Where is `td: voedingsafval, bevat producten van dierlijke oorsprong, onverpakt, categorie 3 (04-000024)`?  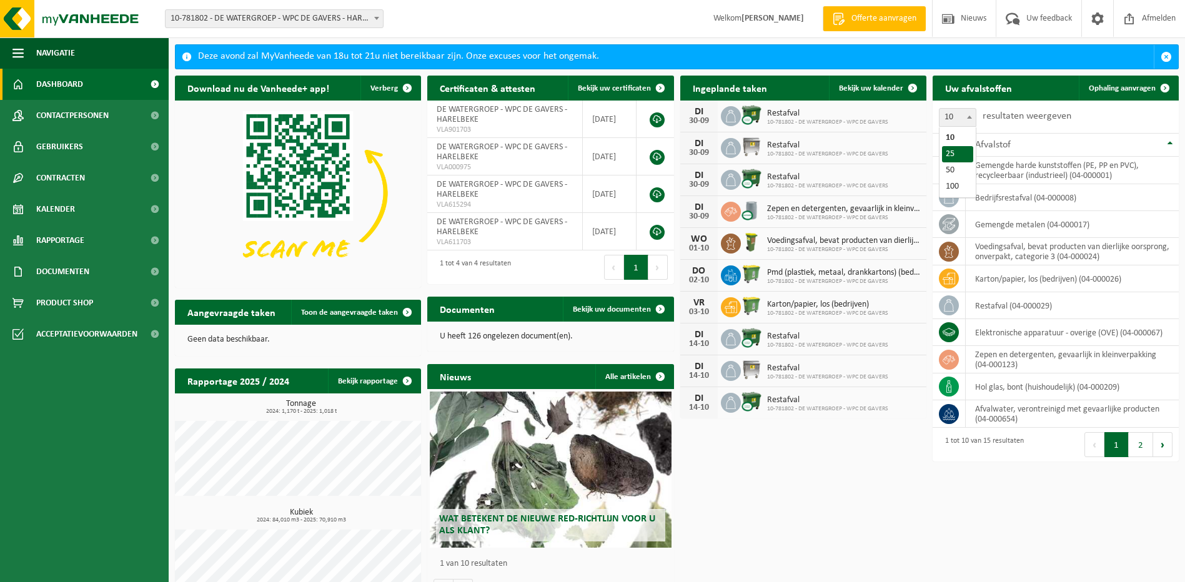 td: voedingsafval, bevat producten van dierlijke oorsprong, onverpakt, categorie 3 (04-000024) is located at coordinates (1072, 252).